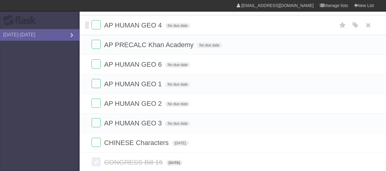  I want to click on div: Flask, so click(21, 20).